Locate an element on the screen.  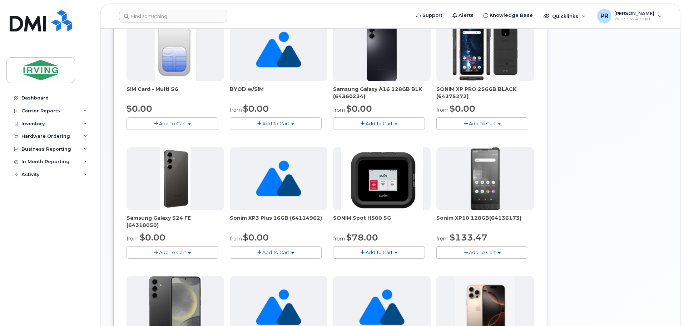
a: Alerts is located at coordinates (463, 15).